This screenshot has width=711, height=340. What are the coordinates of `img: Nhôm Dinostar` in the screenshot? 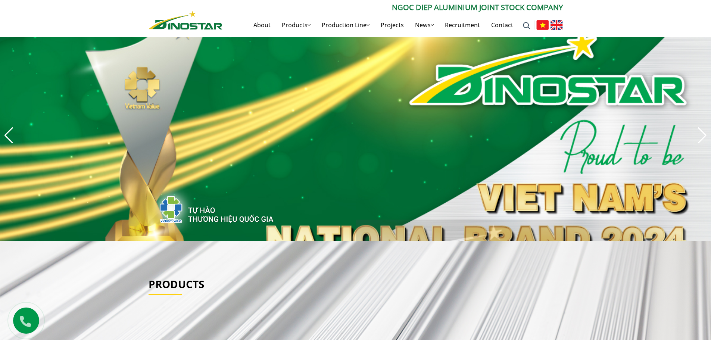 It's located at (185, 20).